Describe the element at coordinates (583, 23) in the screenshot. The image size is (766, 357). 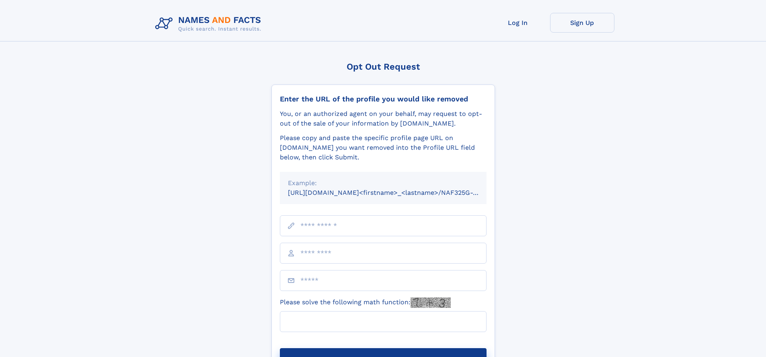
I see `a: Sign Up` at that location.